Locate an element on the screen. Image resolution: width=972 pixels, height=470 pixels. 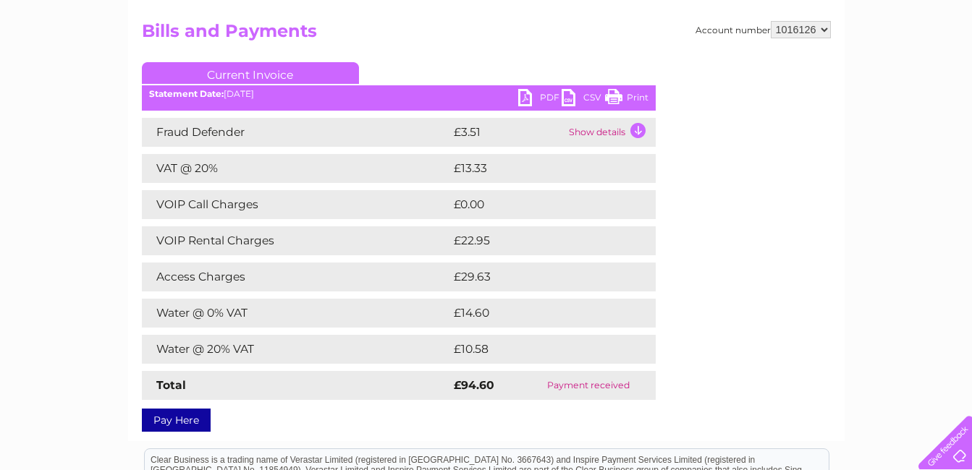
td: £13.33 is located at coordinates (537, 169).